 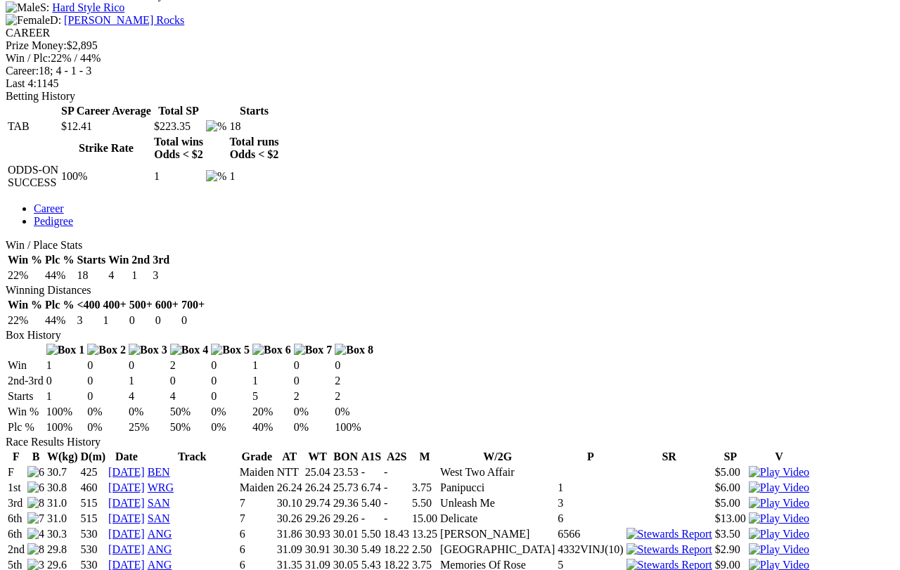 I want to click on td: 5.40, so click(x=371, y=503).